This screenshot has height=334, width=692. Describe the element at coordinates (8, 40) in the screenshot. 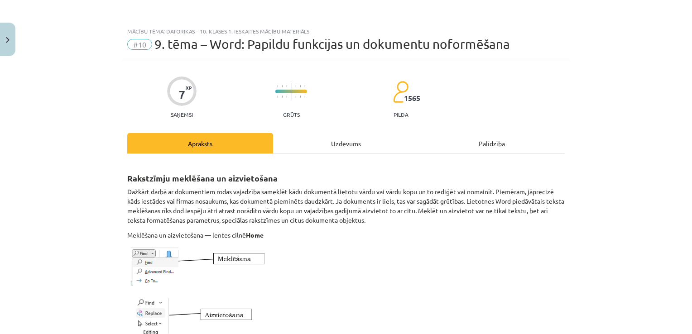

I see `img: icon-close-lesson-0947bae3869378f0d4975bcd49f059093ad1ed9edebbc8119c70593378902aed.svg` at that location.